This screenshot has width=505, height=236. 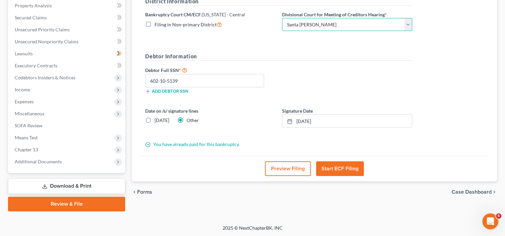 What do you see at coordinates (24, 101) in the screenshot?
I see `span: Expenses` at bounding box center [24, 101].